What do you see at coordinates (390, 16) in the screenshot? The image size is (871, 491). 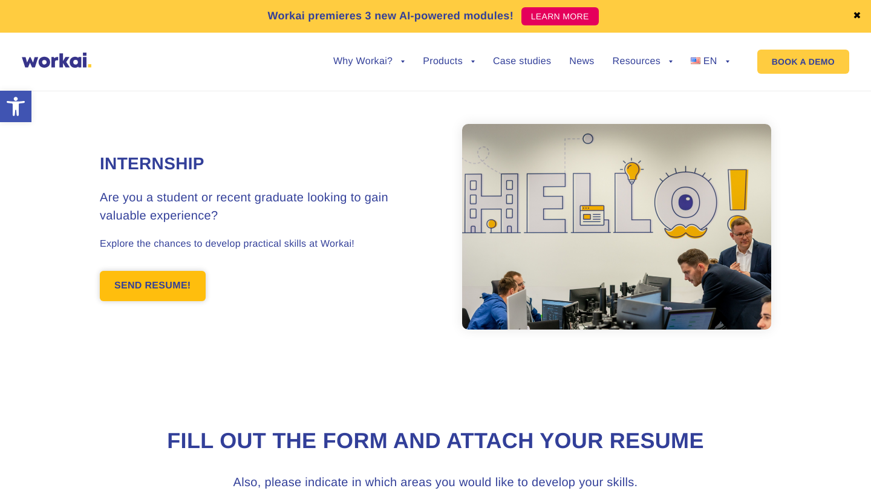 I see `p: Workai premieres 3 new AI-powered modules!` at bounding box center [390, 16].